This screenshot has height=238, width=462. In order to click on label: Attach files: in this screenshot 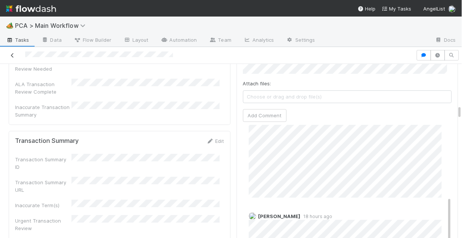, I will do `click(257, 84)`.